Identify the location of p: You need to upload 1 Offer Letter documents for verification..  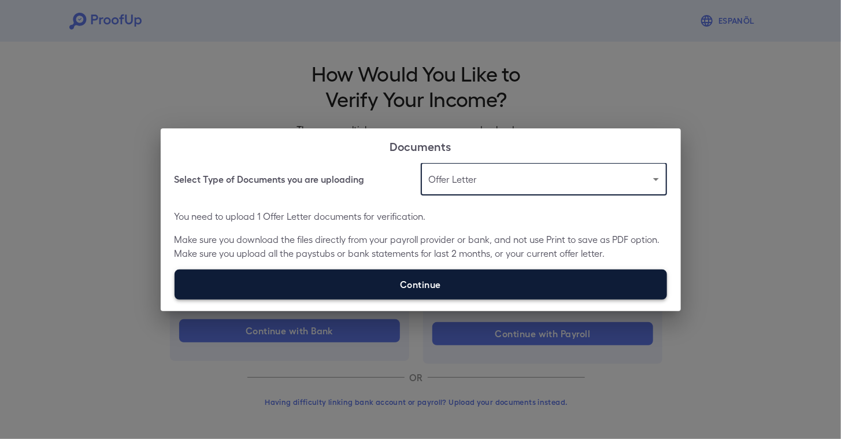
(421, 216).